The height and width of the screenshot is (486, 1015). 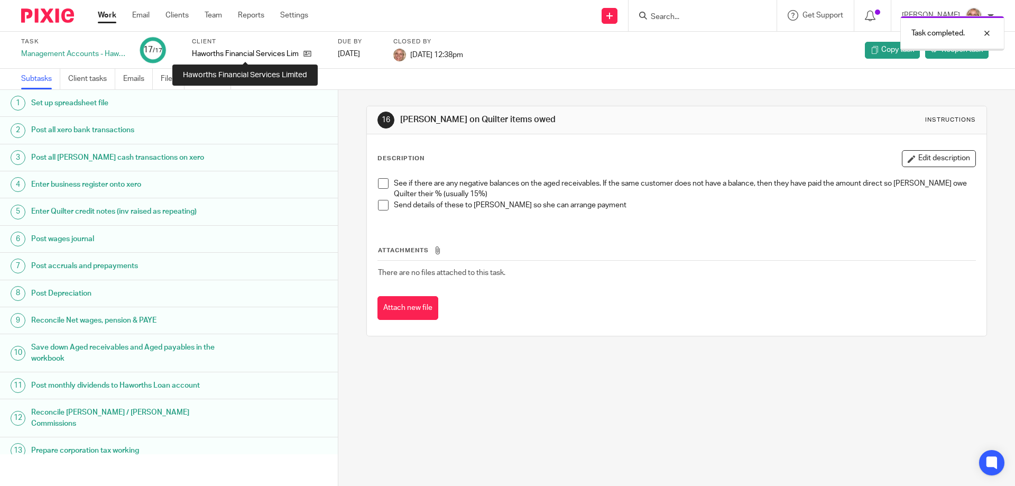 I want to click on h1: Post accruals and prepayments, so click(x=130, y=266).